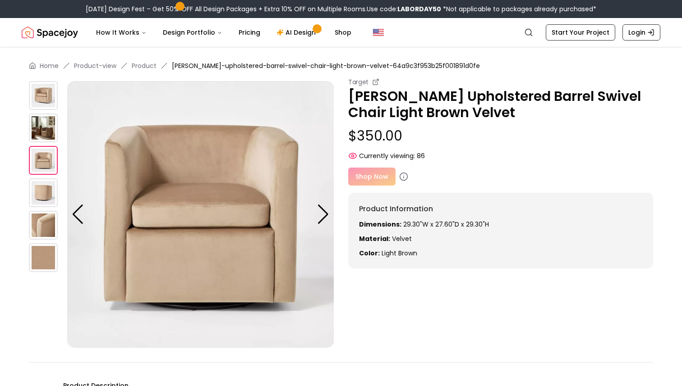 The width and height of the screenshot is (682, 386). I want to click on img: Spacejoy Logo, so click(50, 32).